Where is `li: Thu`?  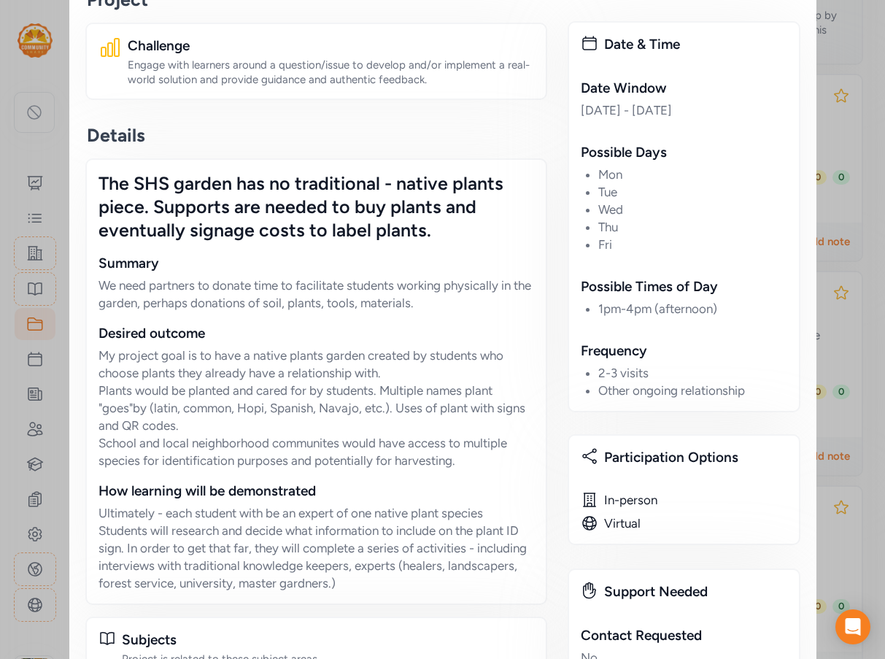 li: Thu is located at coordinates (692, 227).